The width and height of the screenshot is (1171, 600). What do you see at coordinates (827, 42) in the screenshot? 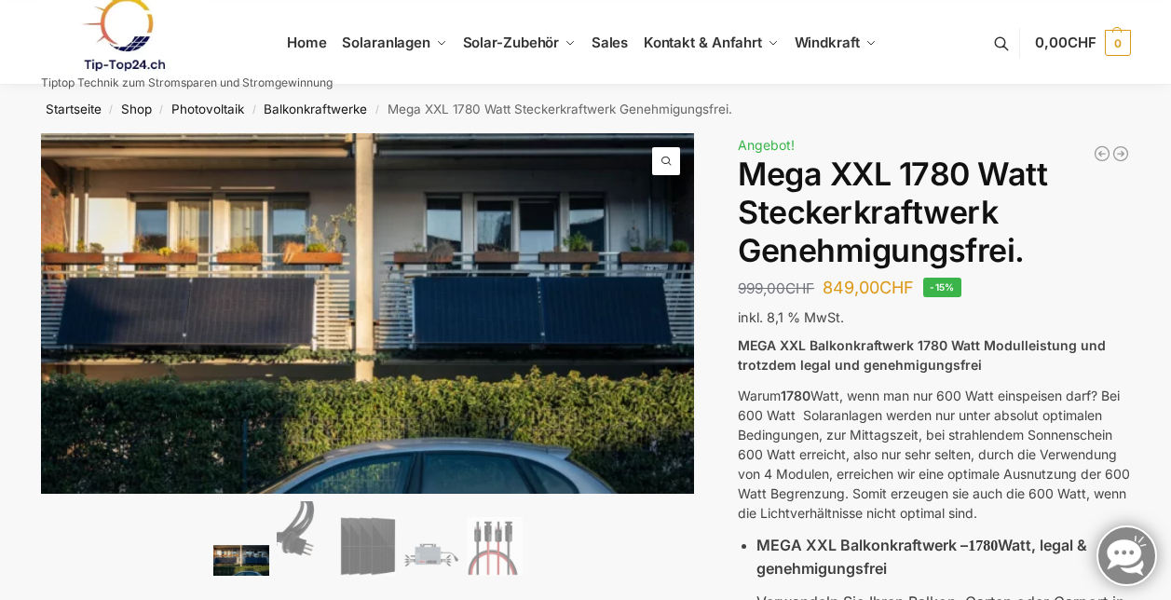
I see `span: Windkraft` at bounding box center [827, 42].